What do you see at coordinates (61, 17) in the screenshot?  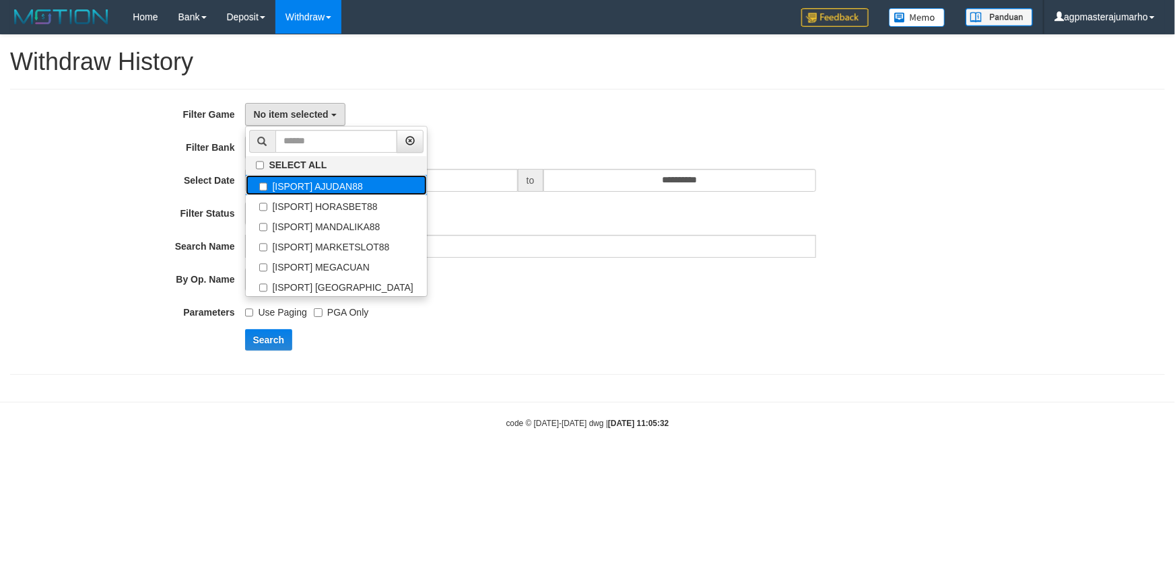 I see `img: MOTION_logo.png` at bounding box center [61, 17].